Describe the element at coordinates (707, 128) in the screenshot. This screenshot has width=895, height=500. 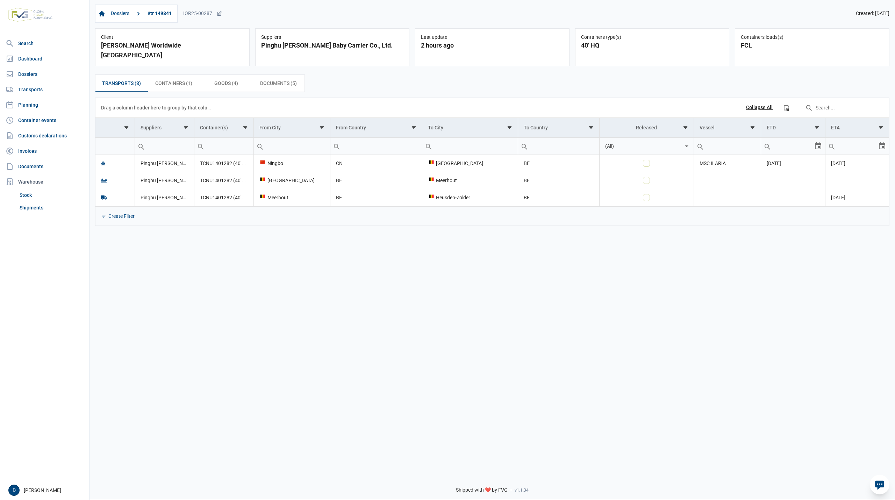
I see `div: Vessel` at that location.